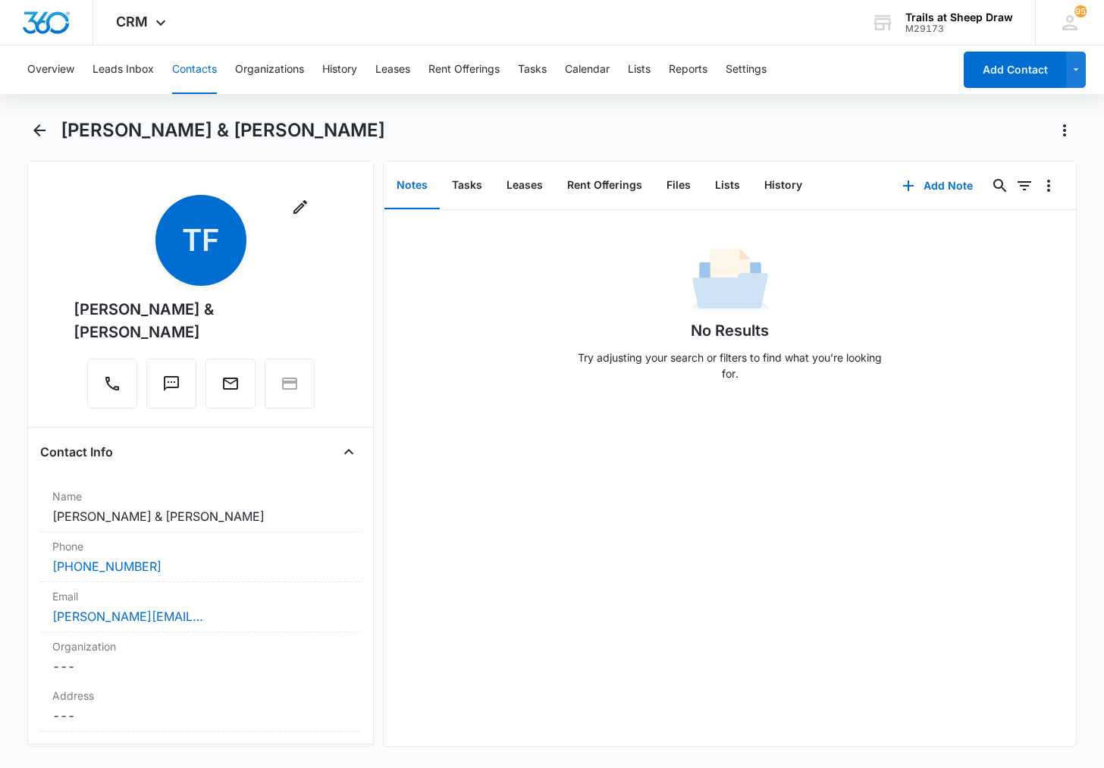 Image resolution: width=1104 pixels, height=768 pixels. I want to click on label: Organization, so click(200, 646).